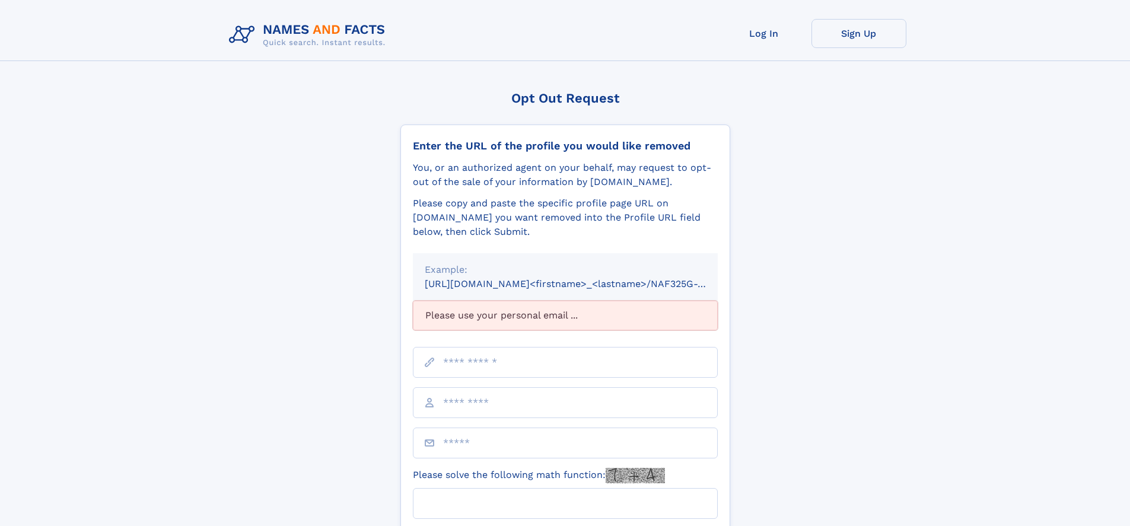  I want to click on a: Sign Up, so click(859, 33).